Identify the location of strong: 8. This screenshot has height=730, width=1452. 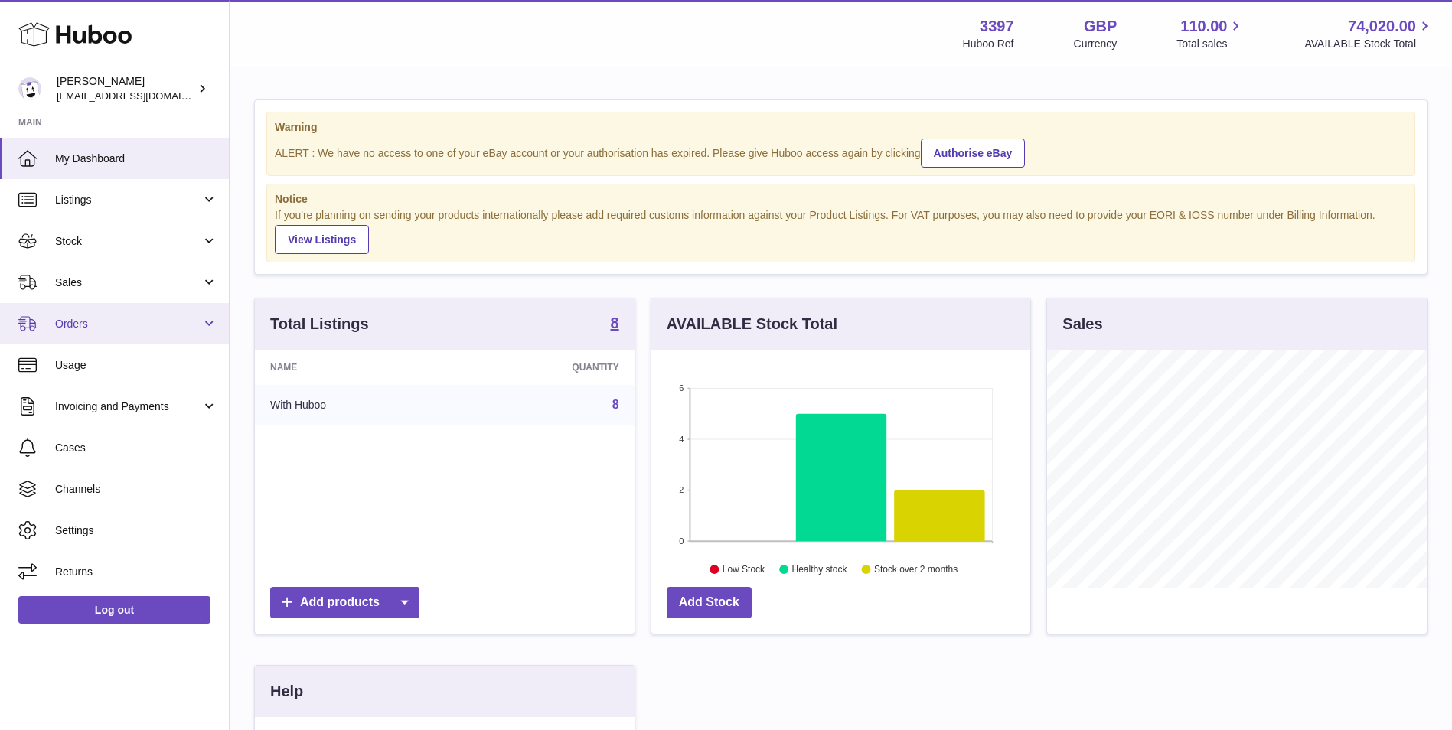
(615, 323).